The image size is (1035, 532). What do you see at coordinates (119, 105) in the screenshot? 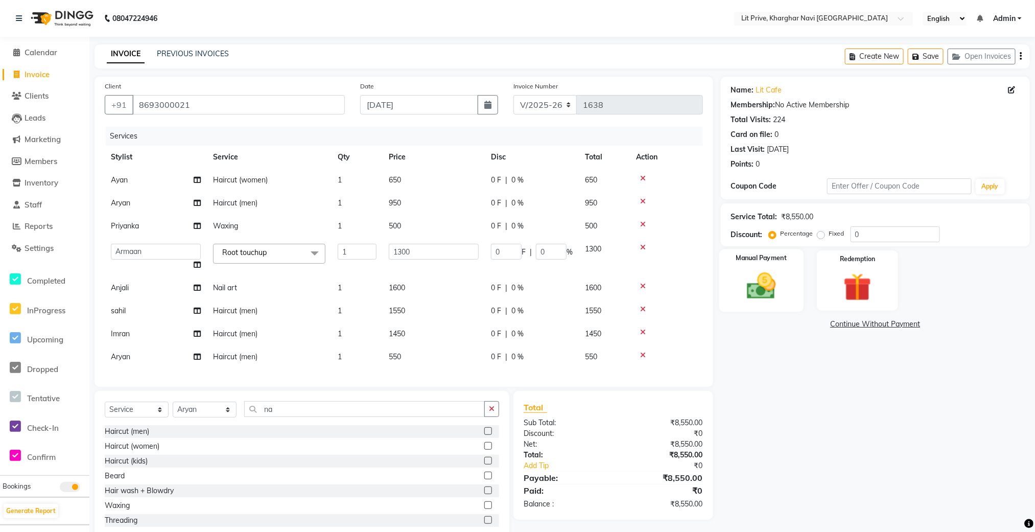
I see `button: +91` at bounding box center [119, 105].